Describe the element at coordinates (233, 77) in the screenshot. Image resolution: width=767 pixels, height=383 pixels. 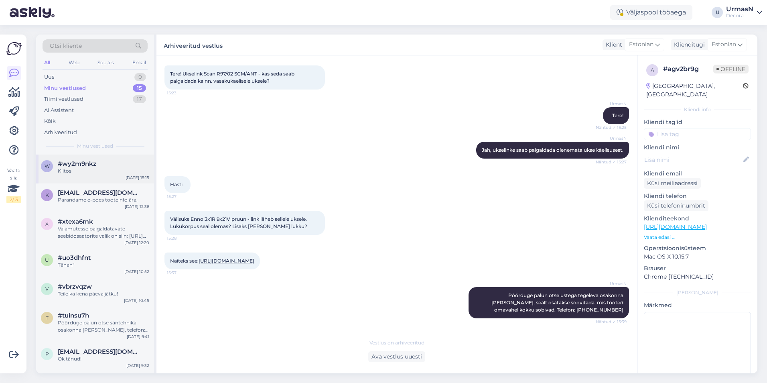
I see `span: Tere! Ukselink Scan R97/02 SCM/ANT - kas seda saab paigaldada ka nn. vasakukäelisele uksele?` at that location.